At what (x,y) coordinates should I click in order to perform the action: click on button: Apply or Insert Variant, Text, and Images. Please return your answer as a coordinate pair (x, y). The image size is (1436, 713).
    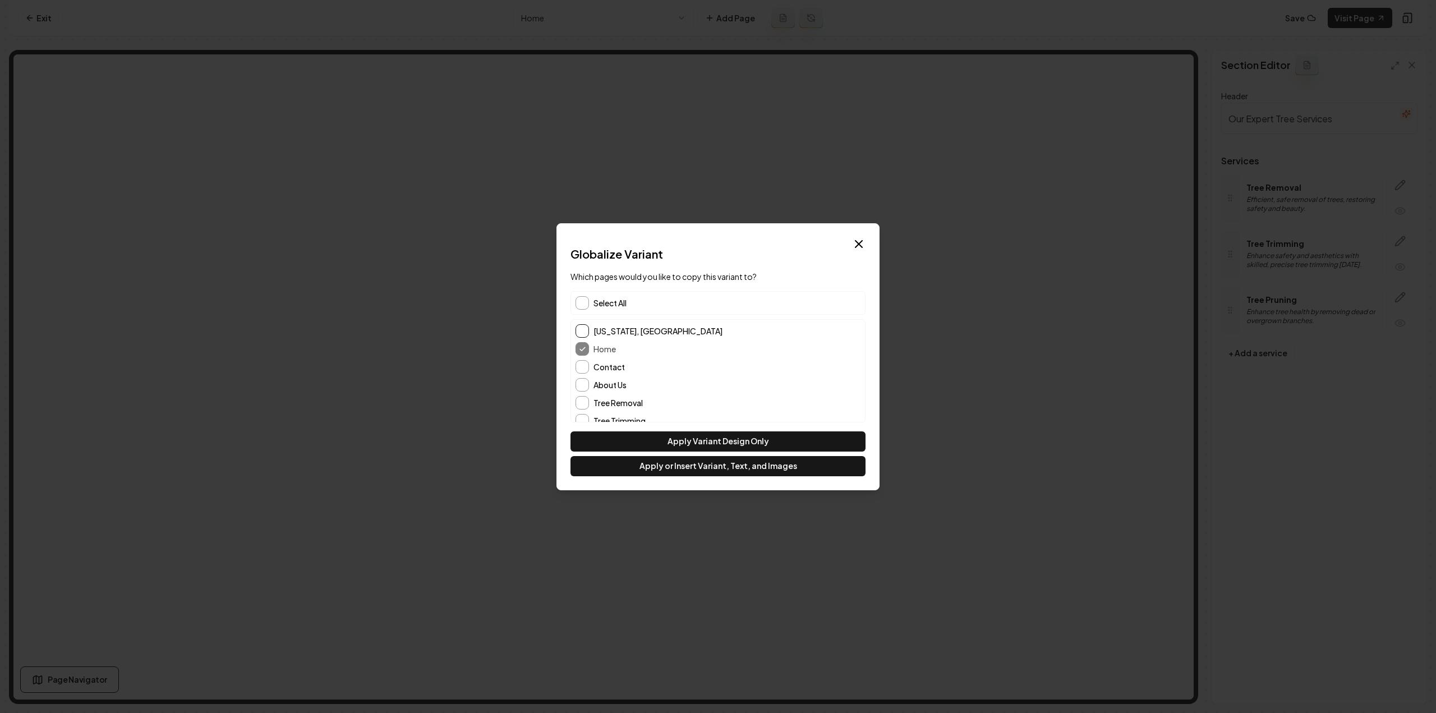
    Looking at the image, I should click on (718, 466).